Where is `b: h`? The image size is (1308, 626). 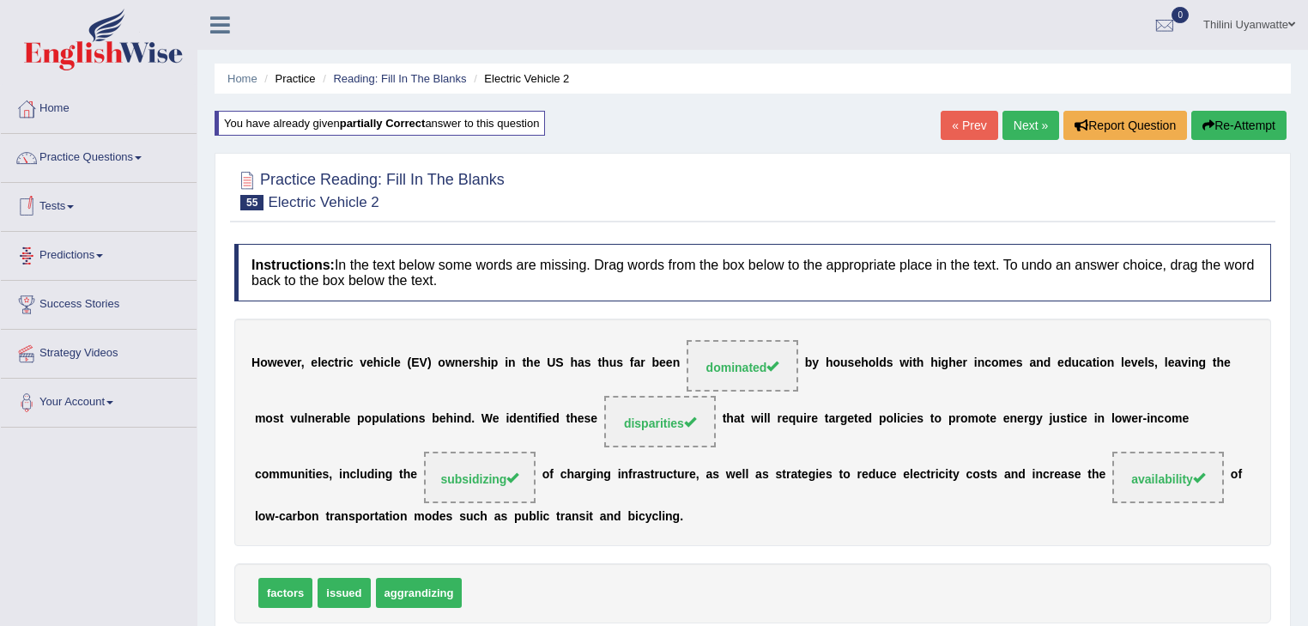 b: h is located at coordinates (573, 419).